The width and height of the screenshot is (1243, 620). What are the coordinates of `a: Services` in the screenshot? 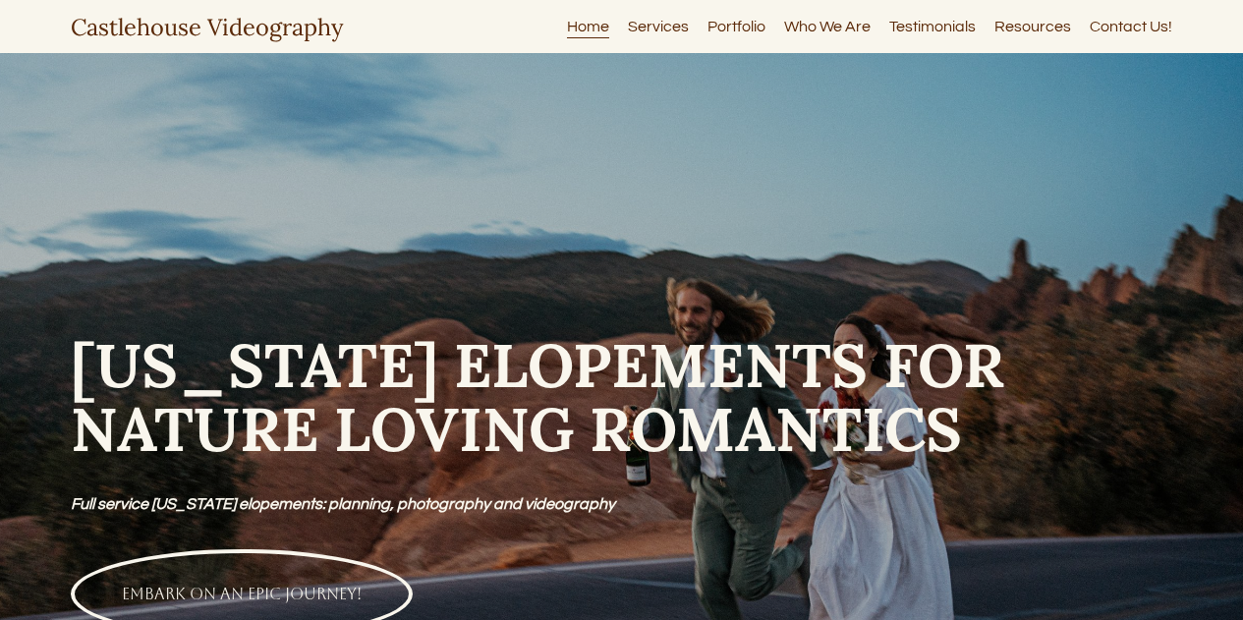 It's located at (658, 26).